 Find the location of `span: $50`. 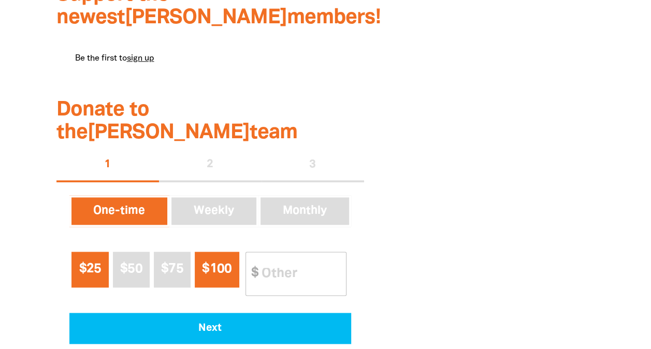

span: $50 is located at coordinates (131, 269).